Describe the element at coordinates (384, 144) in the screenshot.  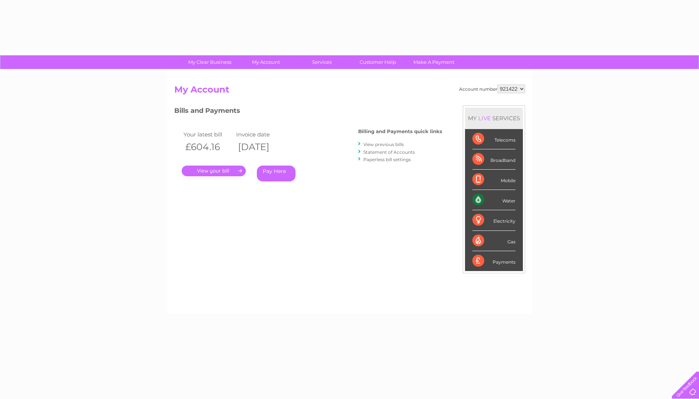
I see `a: View previous bills` at that location.